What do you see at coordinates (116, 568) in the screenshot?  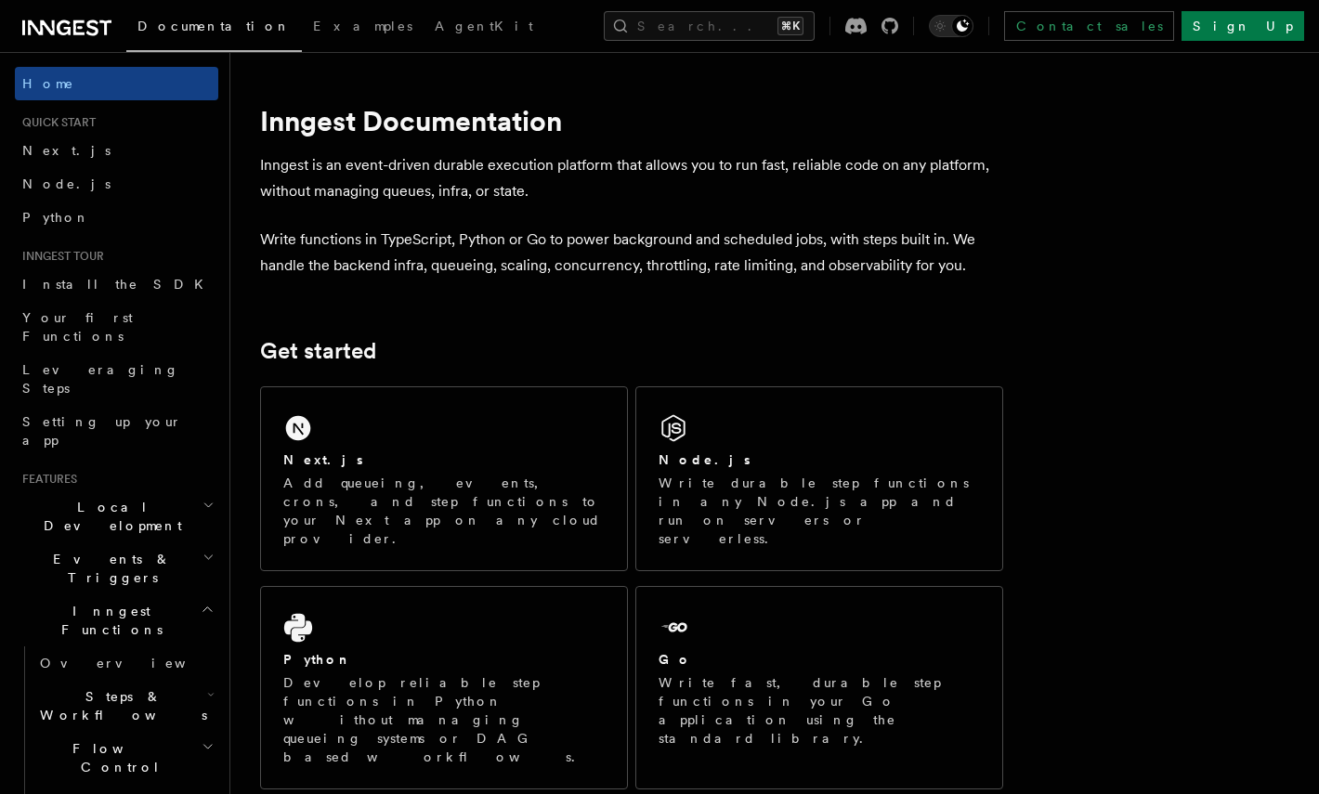 I see `button: Events & Triggers` at bounding box center [116, 568].